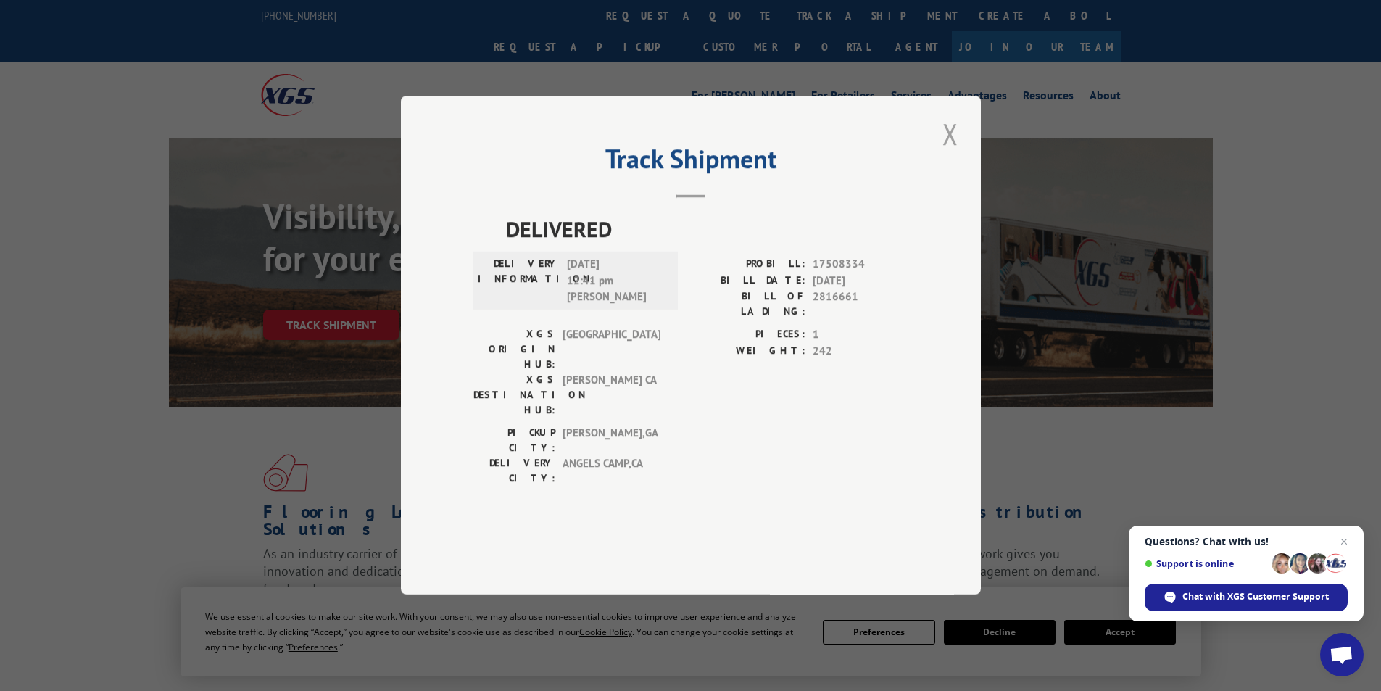 Image resolution: width=1381 pixels, height=691 pixels. Describe the element at coordinates (861, 304) in the screenshot. I see `span: 2816661` at that location.